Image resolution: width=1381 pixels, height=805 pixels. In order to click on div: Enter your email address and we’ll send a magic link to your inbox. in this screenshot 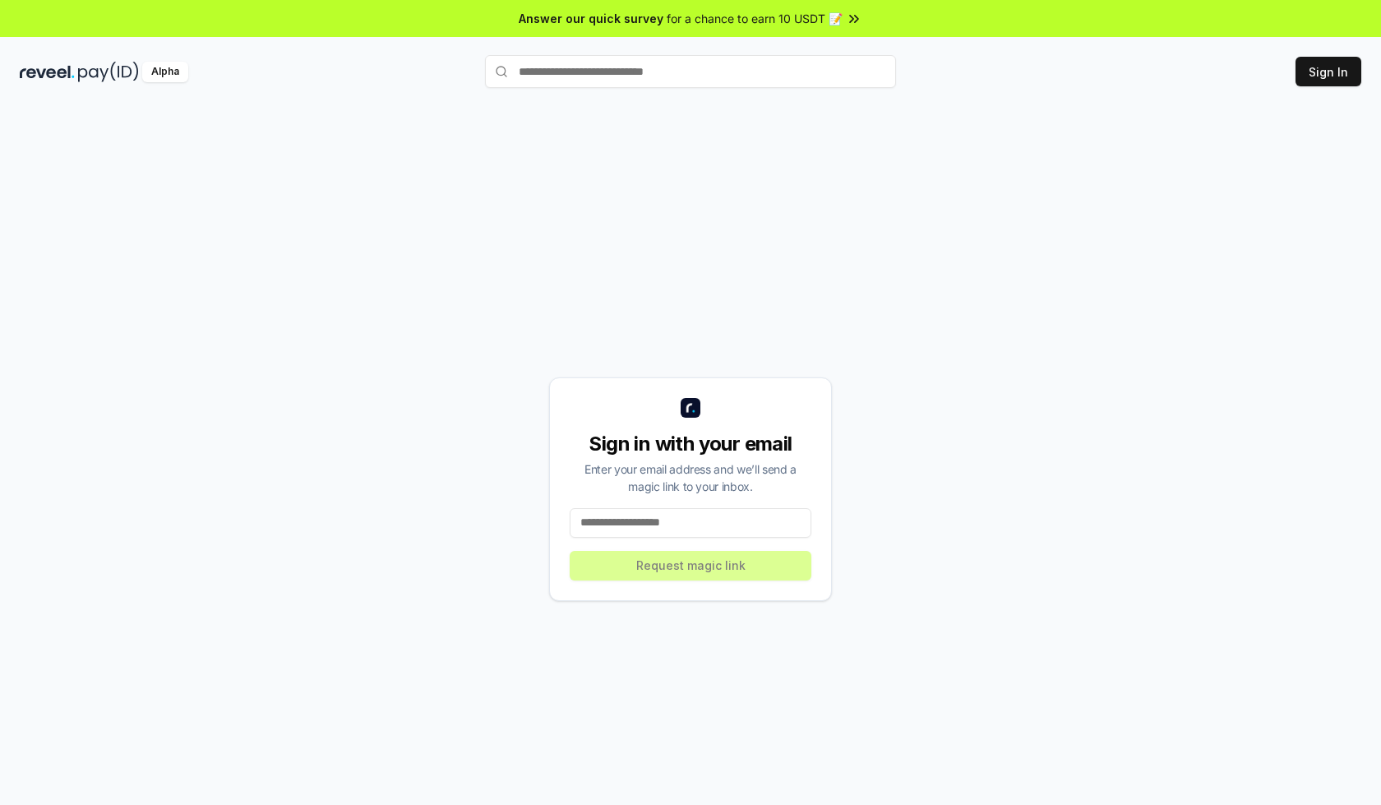, I will do `click(690, 478)`.